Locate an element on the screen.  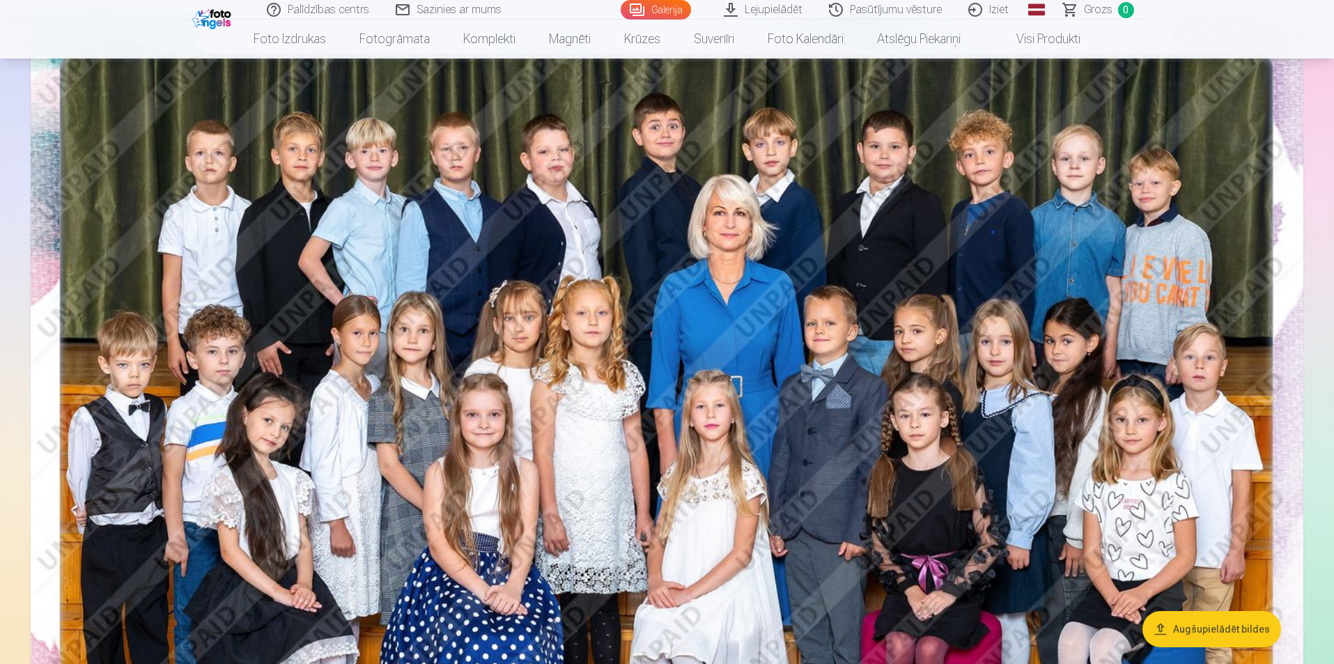
a: Komplekti is located at coordinates (489, 39).